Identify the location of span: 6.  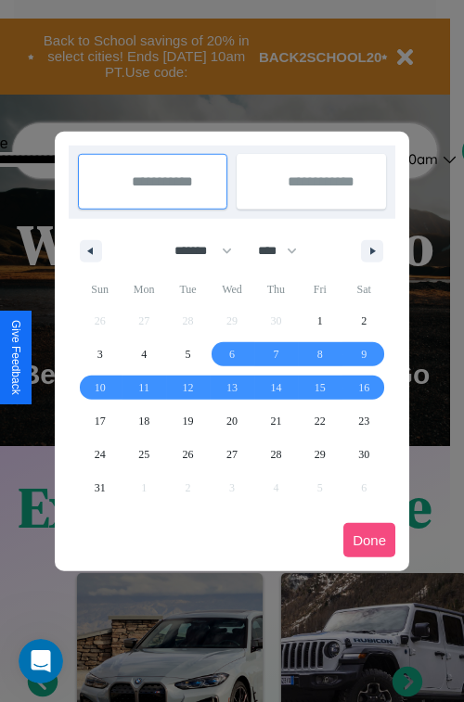
(232, 354).